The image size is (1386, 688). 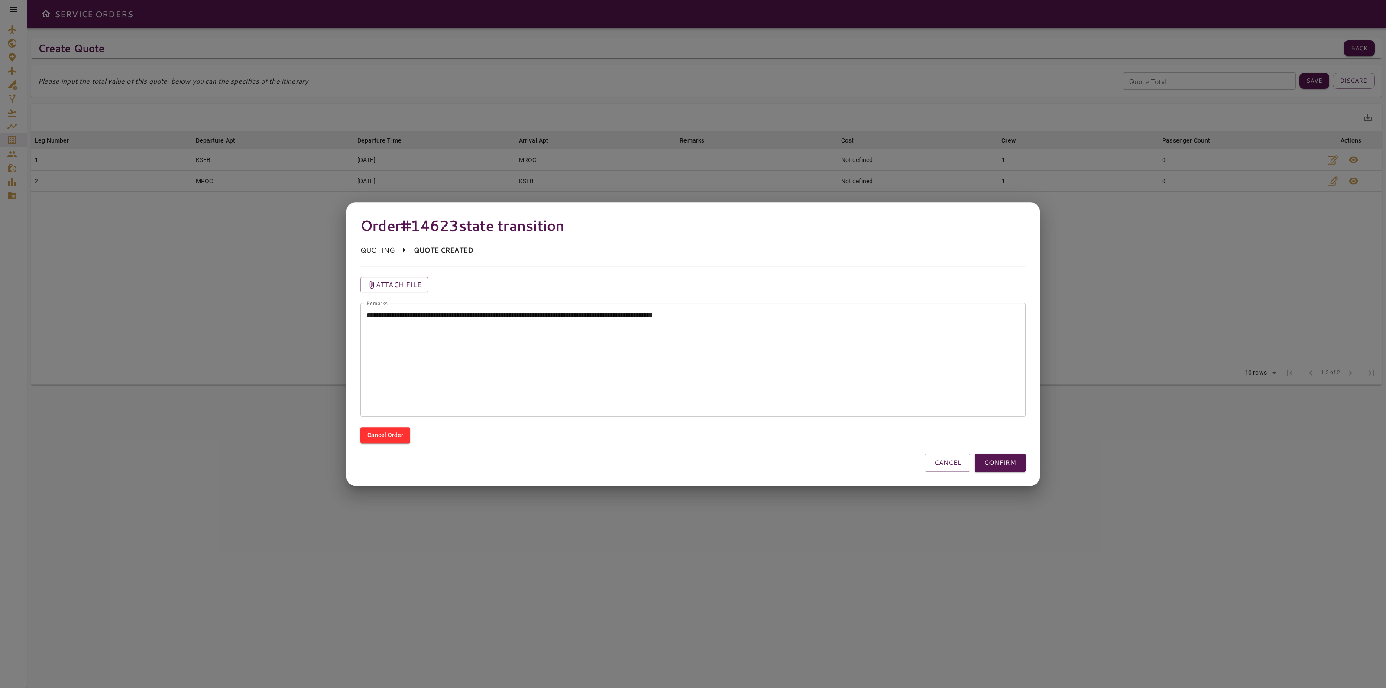 What do you see at coordinates (693, 225) in the screenshot?
I see `h4: Order #14623 state transition` at bounding box center [693, 225].